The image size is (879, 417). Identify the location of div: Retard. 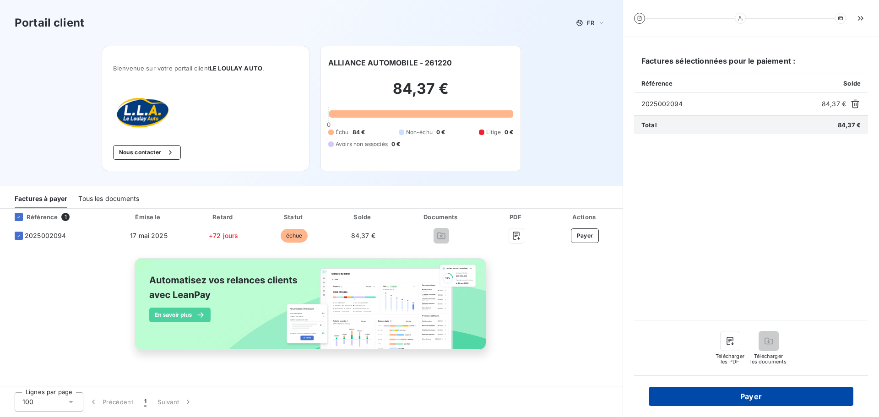
(224, 217).